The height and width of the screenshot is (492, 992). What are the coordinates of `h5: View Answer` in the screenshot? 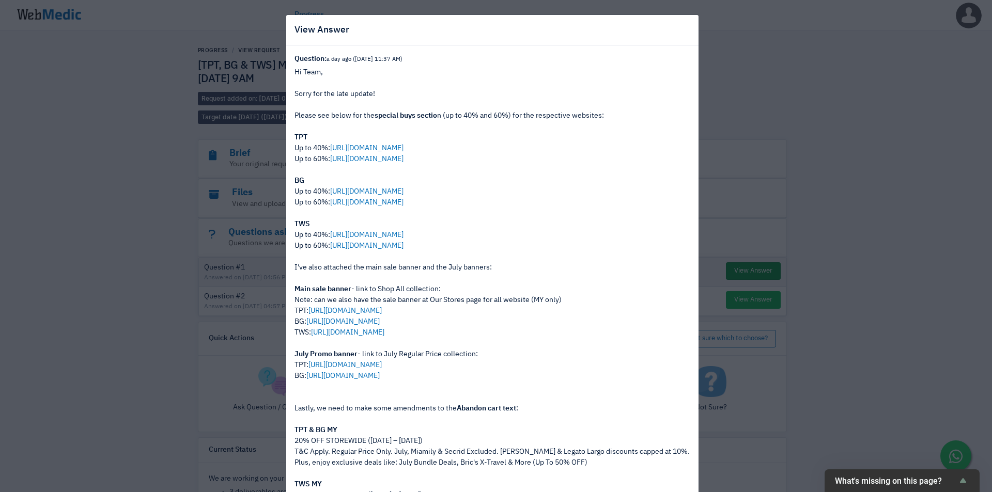 It's located at (322, 30).